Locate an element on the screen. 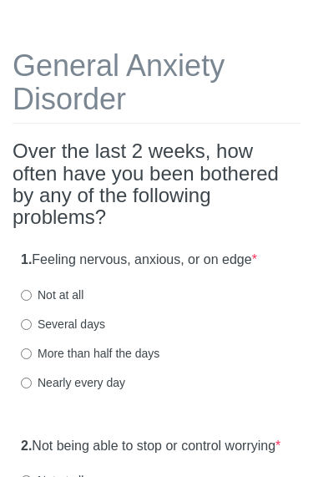  input: Nearly every day is located at coordinates (26, 384).